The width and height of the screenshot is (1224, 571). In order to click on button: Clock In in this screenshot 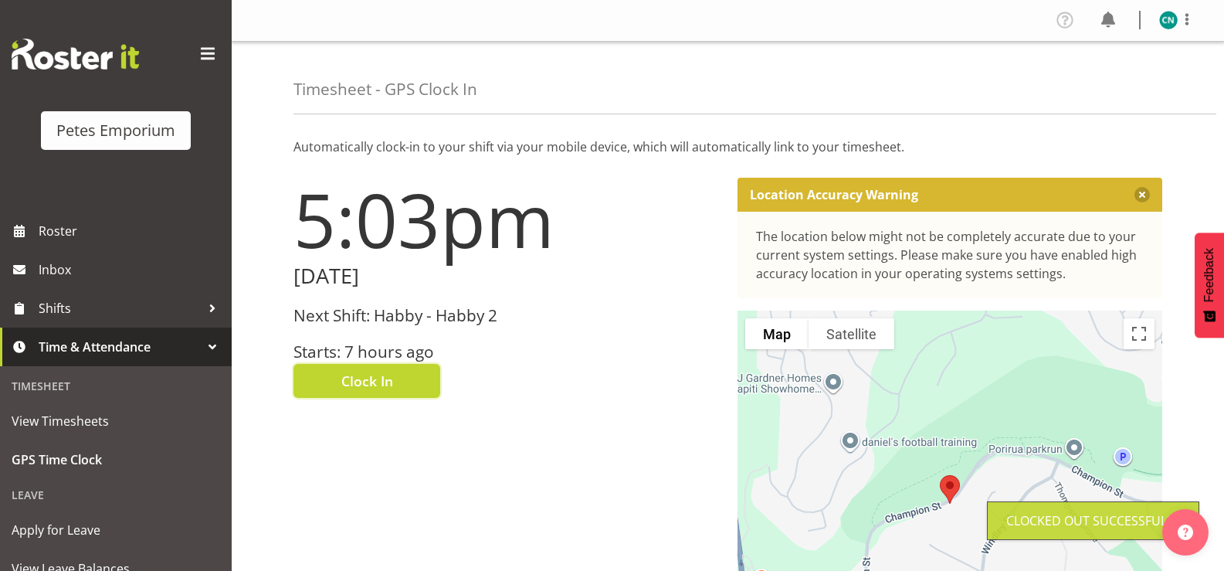, I will do `click(367, 381)`.